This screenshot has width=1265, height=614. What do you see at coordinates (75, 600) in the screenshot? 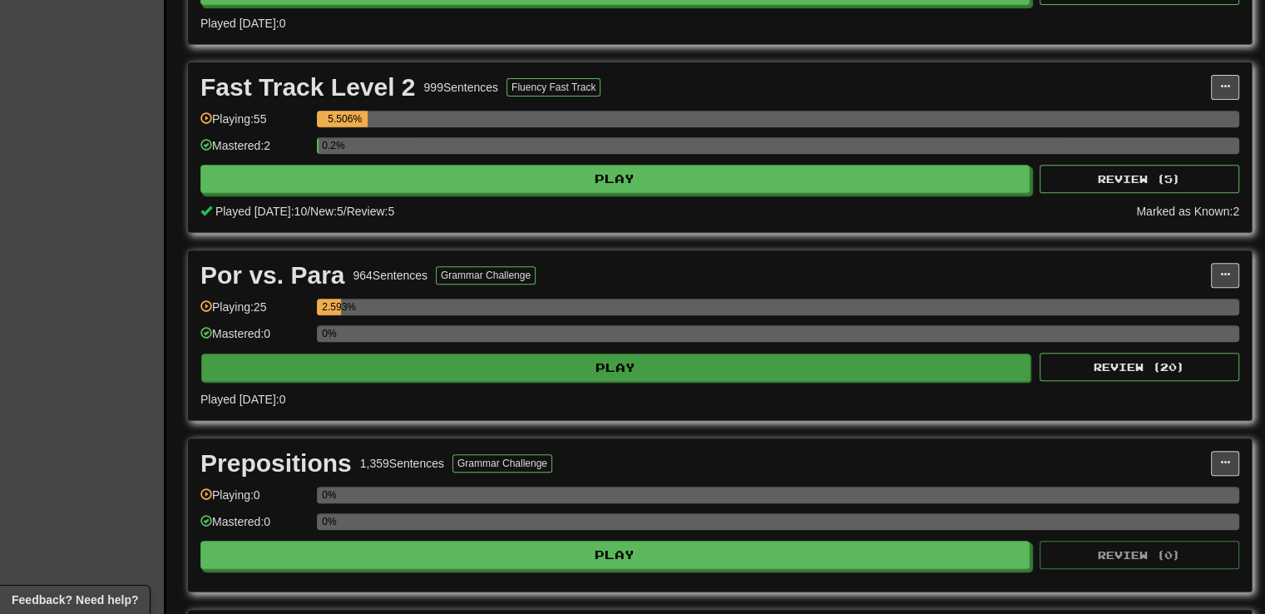
I see `span: Open feedback widget` at bounding box center [75, 600].